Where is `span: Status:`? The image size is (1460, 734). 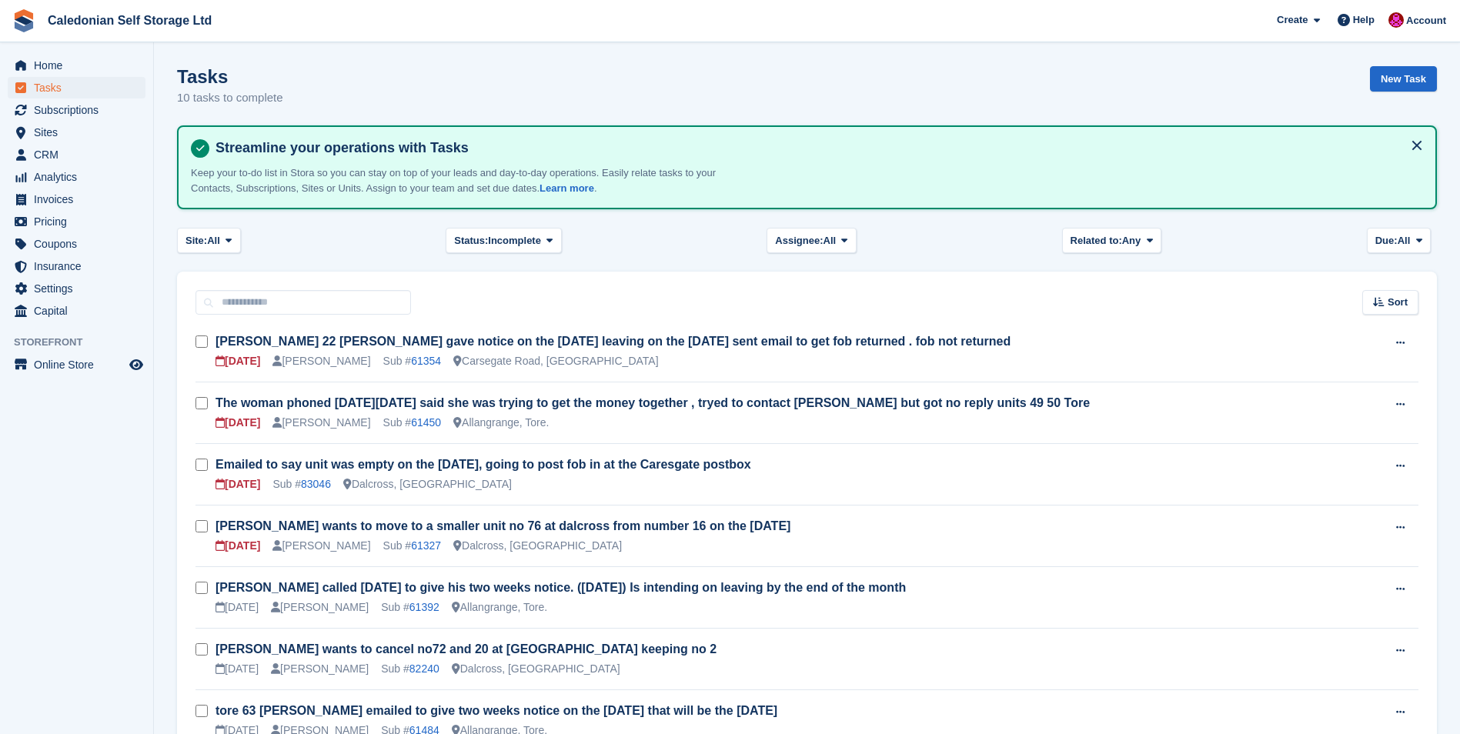 span: Status: is located at coordinates (471, 241).